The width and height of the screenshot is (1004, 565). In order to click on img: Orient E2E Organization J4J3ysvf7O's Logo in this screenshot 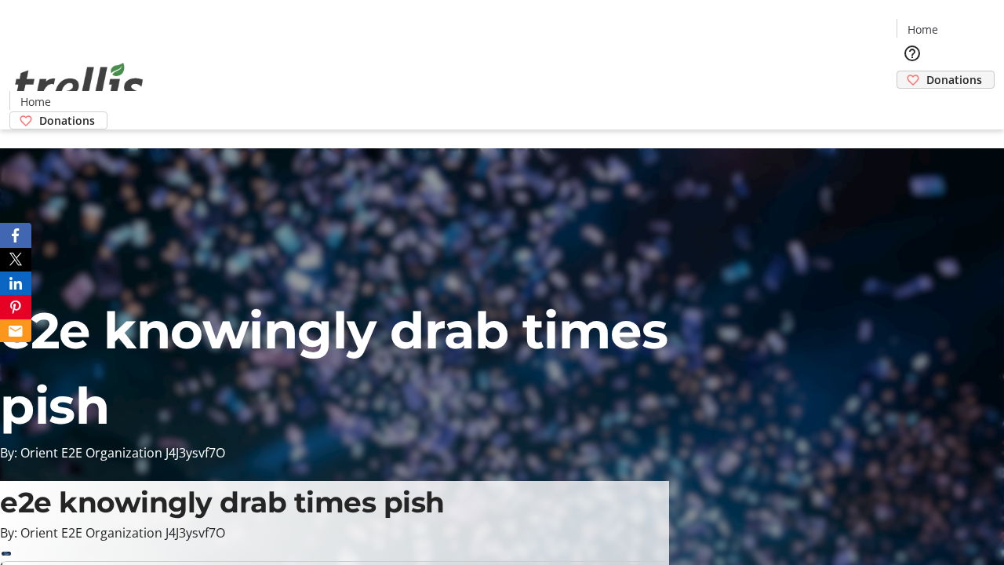, I will do `click(79, 85)`.